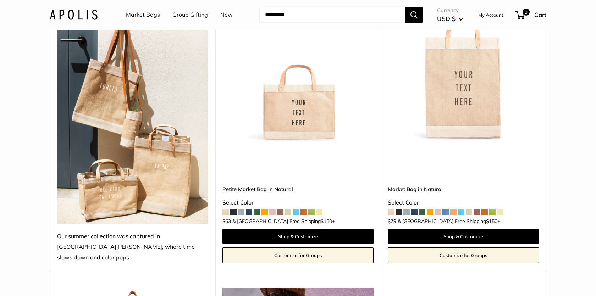 The image size is (596, 296). I want to click on a: My Account, so click(491, 15).